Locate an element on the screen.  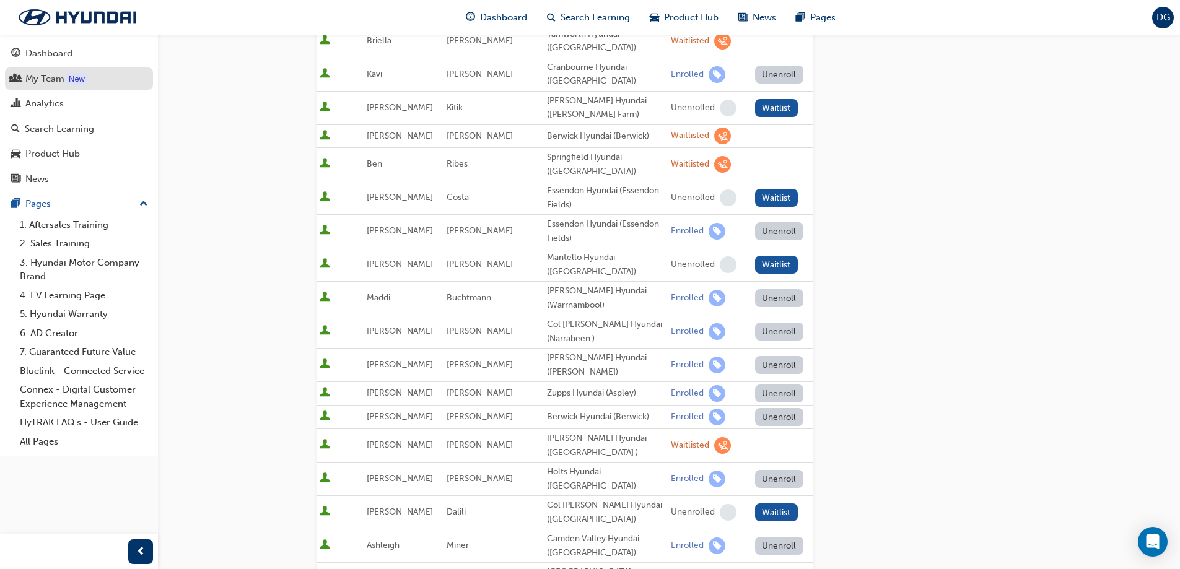
a: Dashboard is located at coordinates (79, 53).